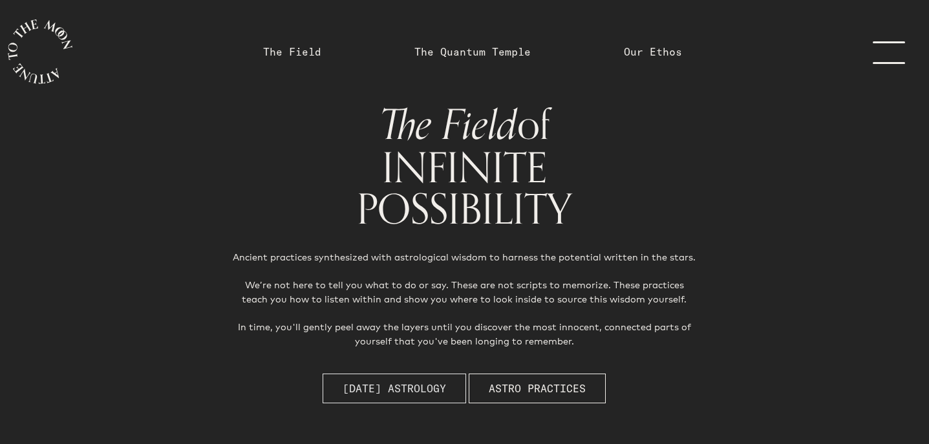  I want to click on button: Astro Practices, so click(537, 388).